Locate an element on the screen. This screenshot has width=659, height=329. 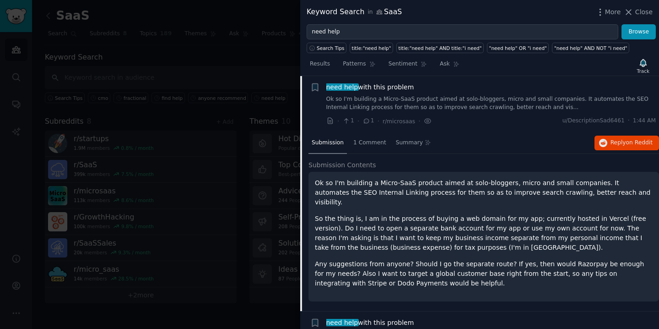
p: Any suggestions from anyone? Should I go the separate route? If yes, then would Razorpay be enoug... is located at coordinates (484, 273).